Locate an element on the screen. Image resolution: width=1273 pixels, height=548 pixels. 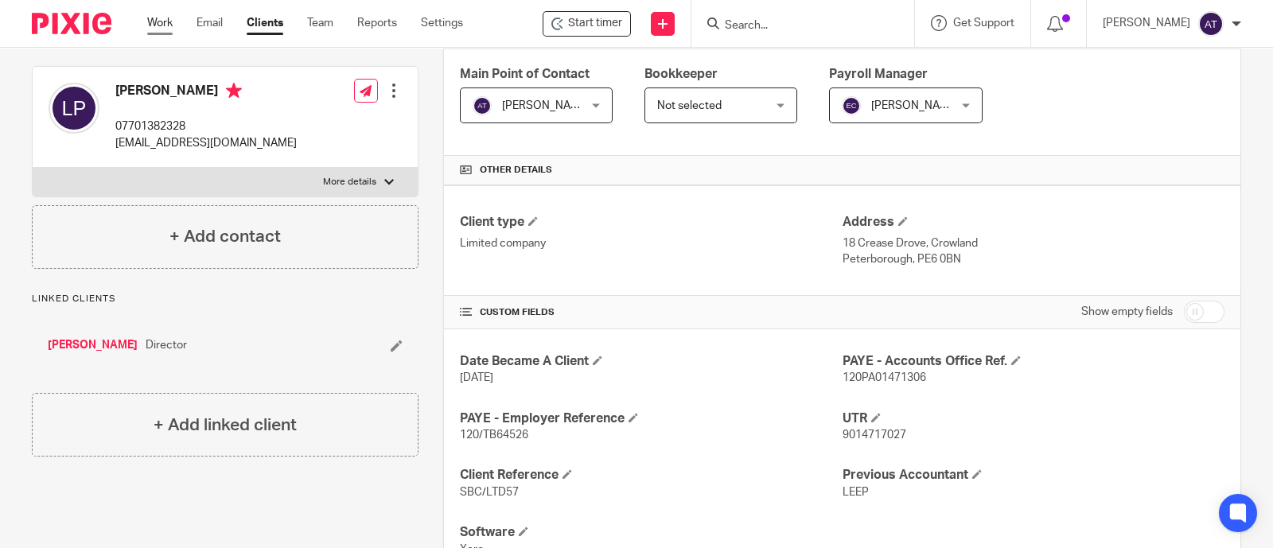
span: Director is located at coordinates (166, 345).